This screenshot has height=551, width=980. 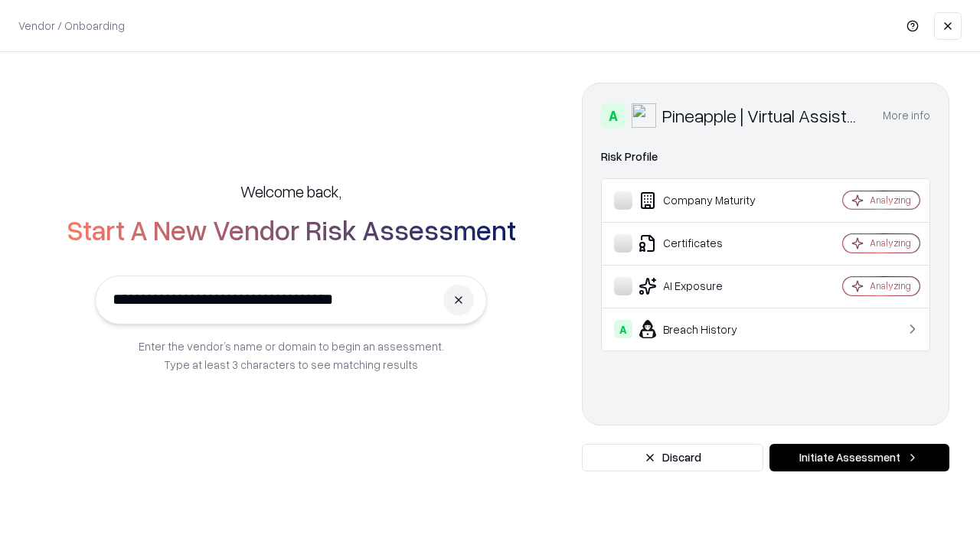 What do you see at coordinates (644, 116) in the screenshot?
I see `img: Pineapple | Virtual Assistant Agency` at bounding box center [644, 116].